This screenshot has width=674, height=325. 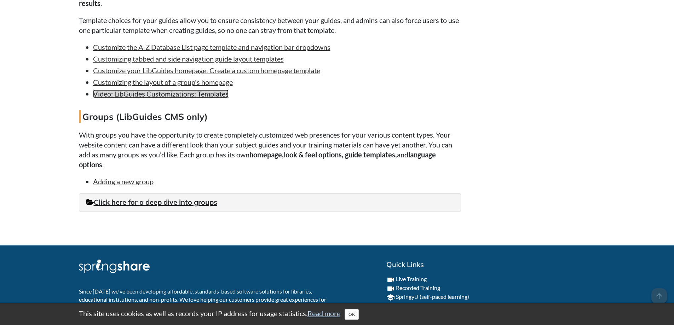 What do you see at coordinates (337, 314) in the screenshot?
I see `div: This site uses cookies as well as records your IP address for usage statistics.` at bounding box center [337, 314].